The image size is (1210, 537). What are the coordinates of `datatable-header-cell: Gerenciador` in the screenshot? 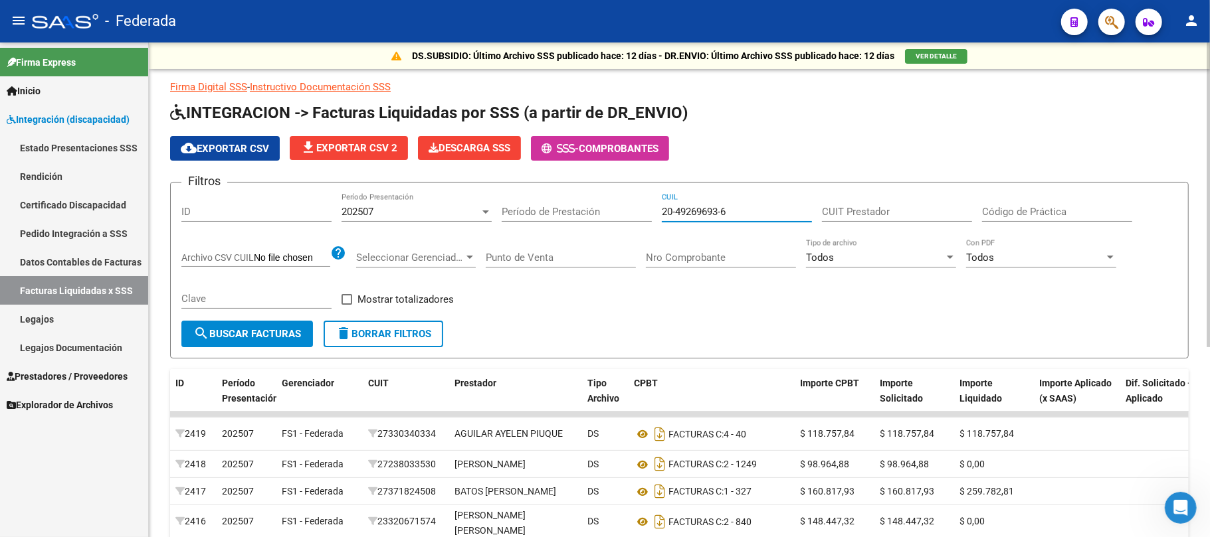 It's located at (319, 399).